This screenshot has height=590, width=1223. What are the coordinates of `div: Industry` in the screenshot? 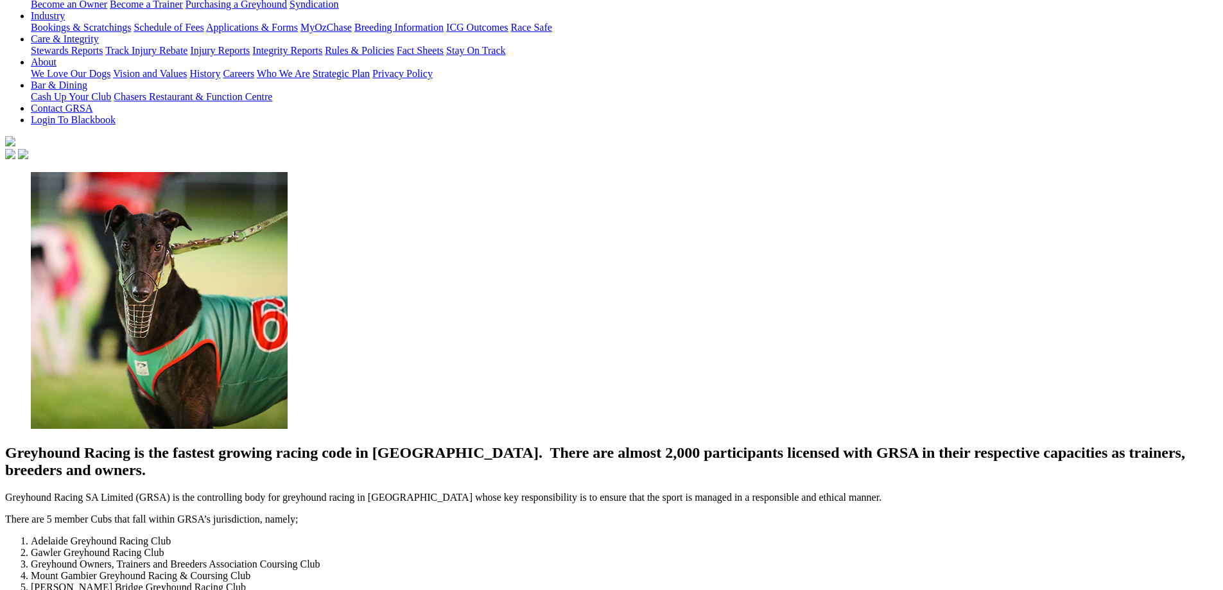 It's located at (624, 28).